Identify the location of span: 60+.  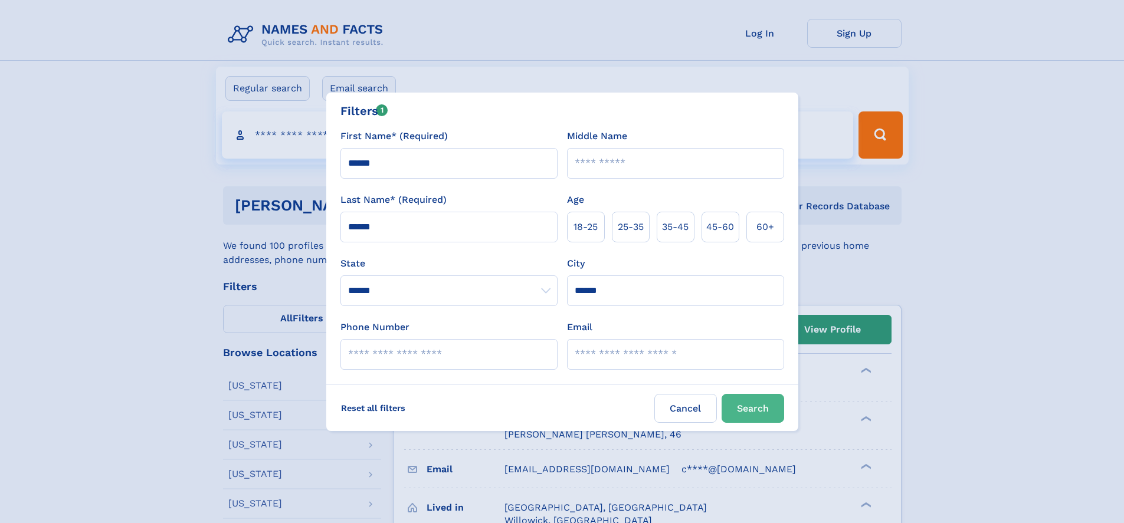
(765, 227).